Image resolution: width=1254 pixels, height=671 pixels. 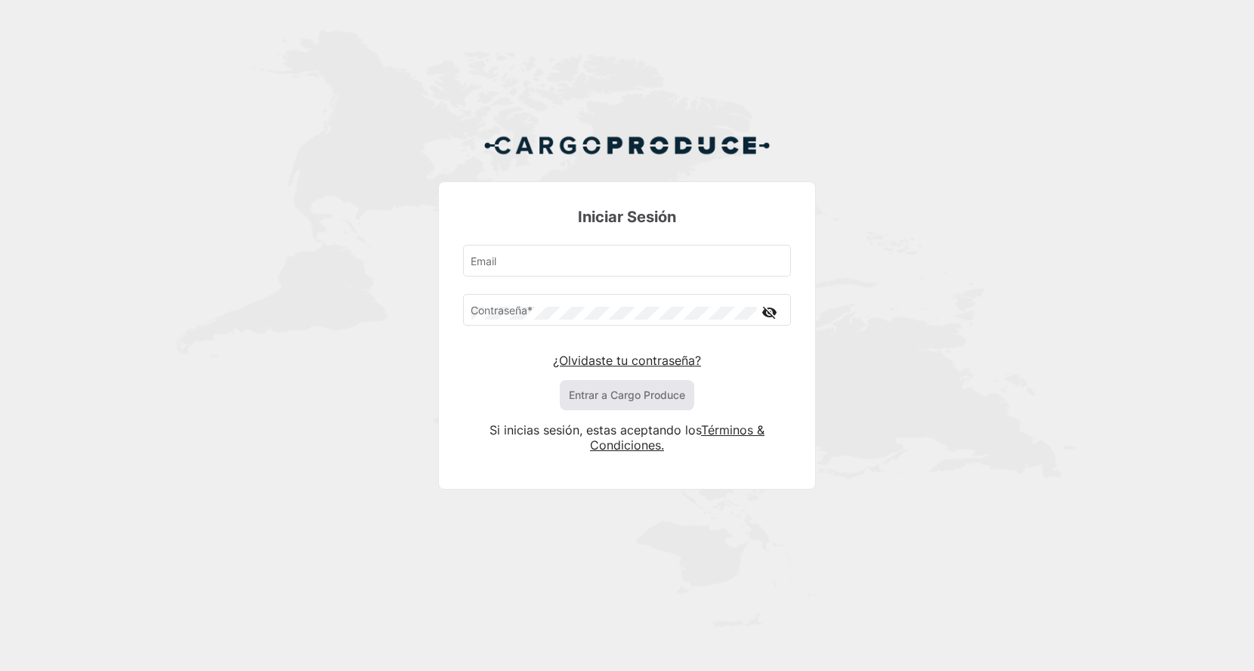 I want to click on a: Términos & Condiciones., so click(x=677, y=437).